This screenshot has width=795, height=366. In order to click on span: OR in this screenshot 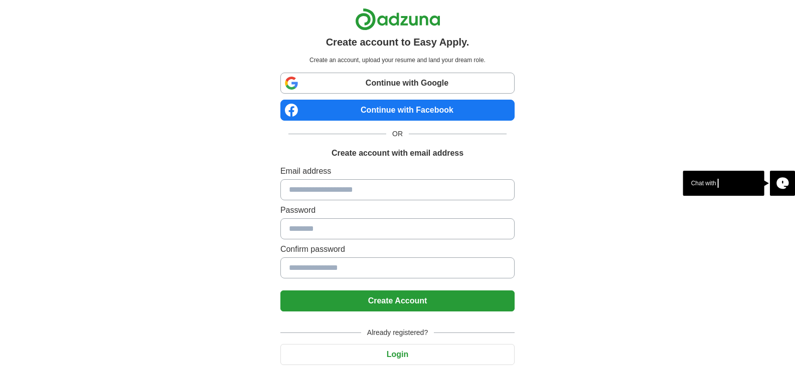, I will do `click(397, 134)`.